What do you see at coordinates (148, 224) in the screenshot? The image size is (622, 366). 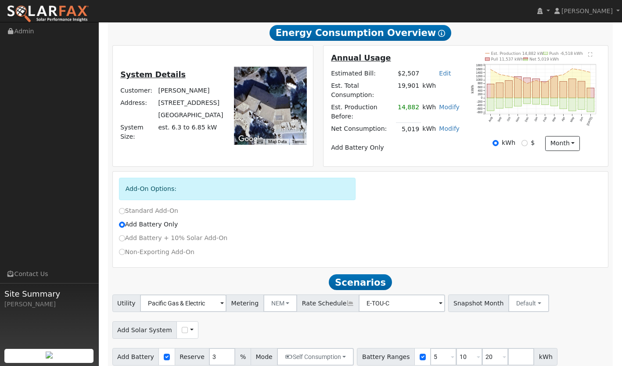 I see `label: Add Battery Only` at bounding box center [148, 224].